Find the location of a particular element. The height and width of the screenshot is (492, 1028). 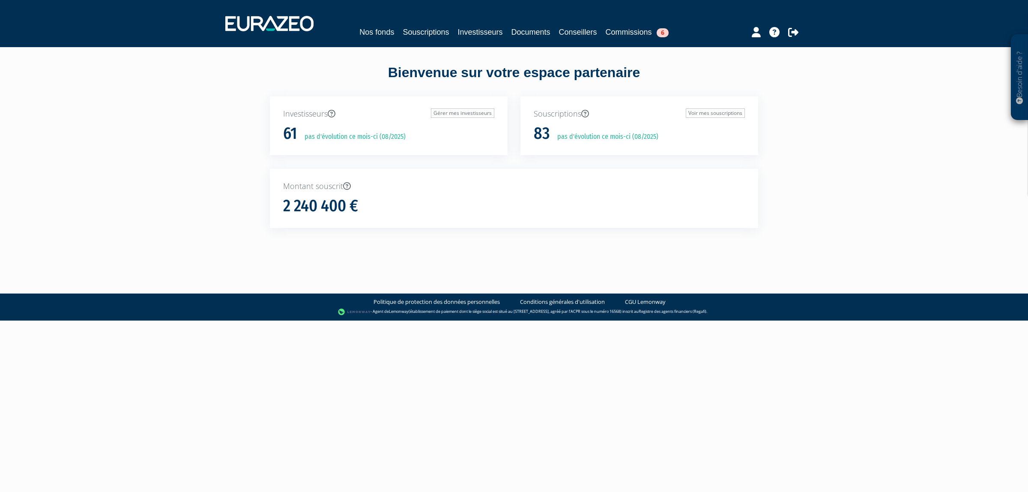

a: Politique de protection des données personnelles is located at coordinates (437, 302).